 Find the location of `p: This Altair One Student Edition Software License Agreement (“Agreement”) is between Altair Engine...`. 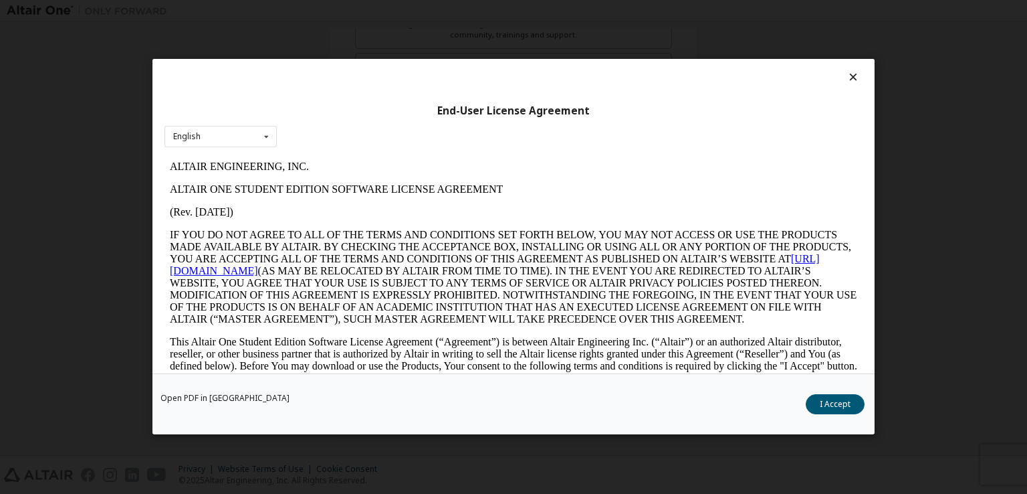

p: This Altair One Student Edition Software License Agreement (“Agreement”) is between Altair Engine... is located at coordinates (349, 205).